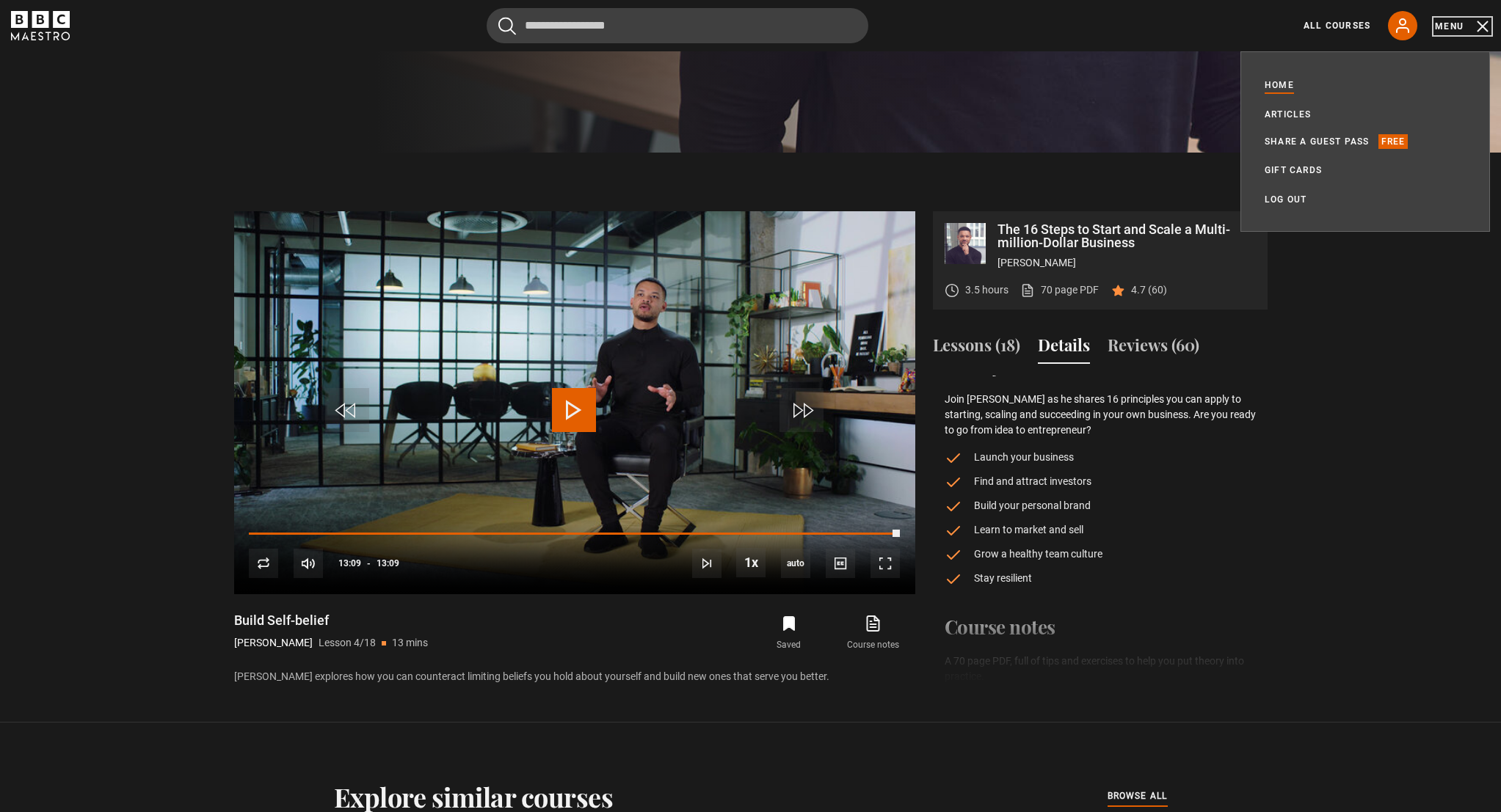  I want to click on h2: What you'll learn, so click(1101, 366).